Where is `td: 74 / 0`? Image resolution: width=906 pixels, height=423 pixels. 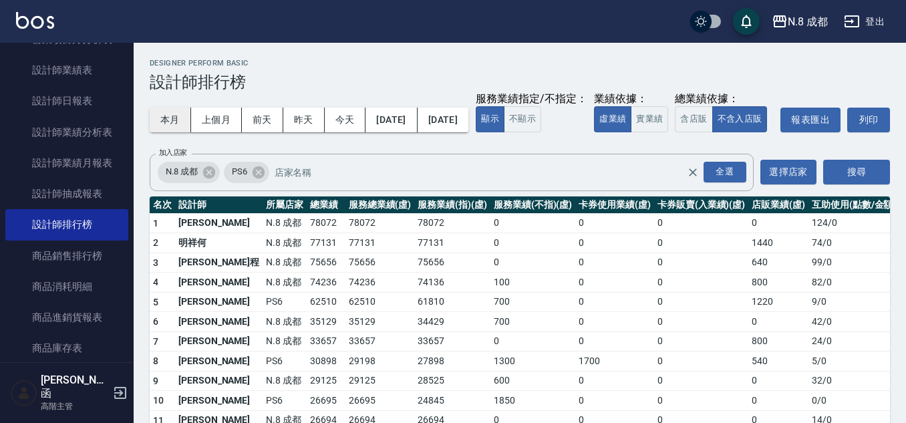
td: 74 / 0 is located at coordinates (854, 243).